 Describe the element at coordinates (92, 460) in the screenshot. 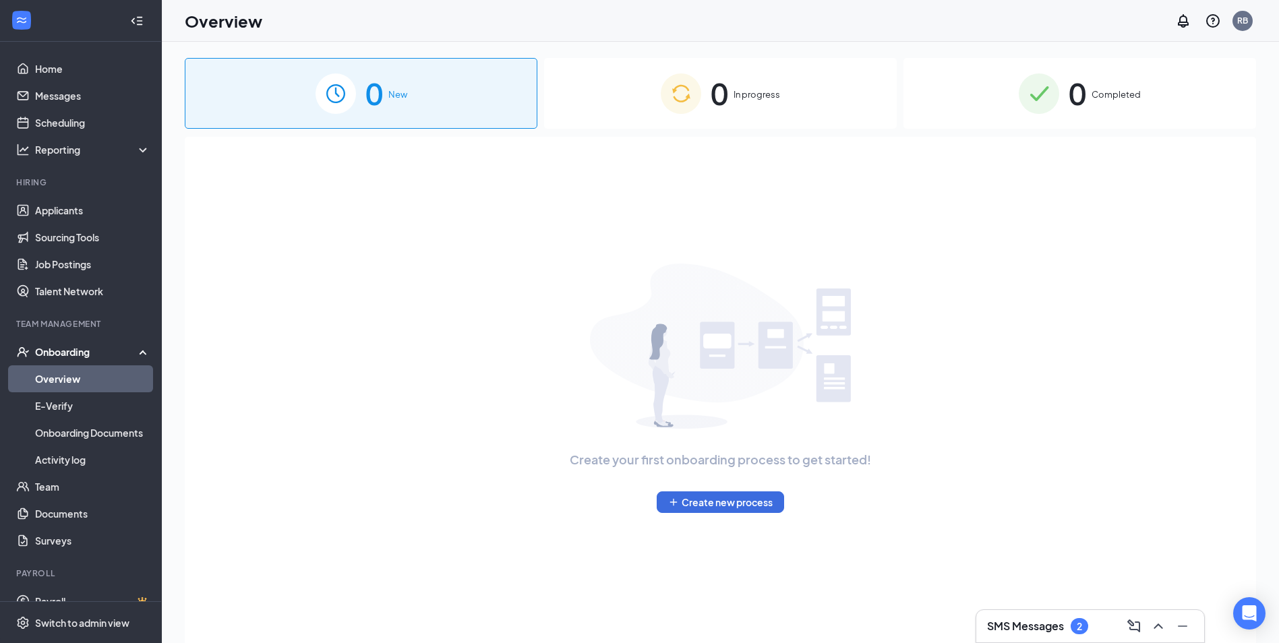

I see `a: Activity log` at that location.